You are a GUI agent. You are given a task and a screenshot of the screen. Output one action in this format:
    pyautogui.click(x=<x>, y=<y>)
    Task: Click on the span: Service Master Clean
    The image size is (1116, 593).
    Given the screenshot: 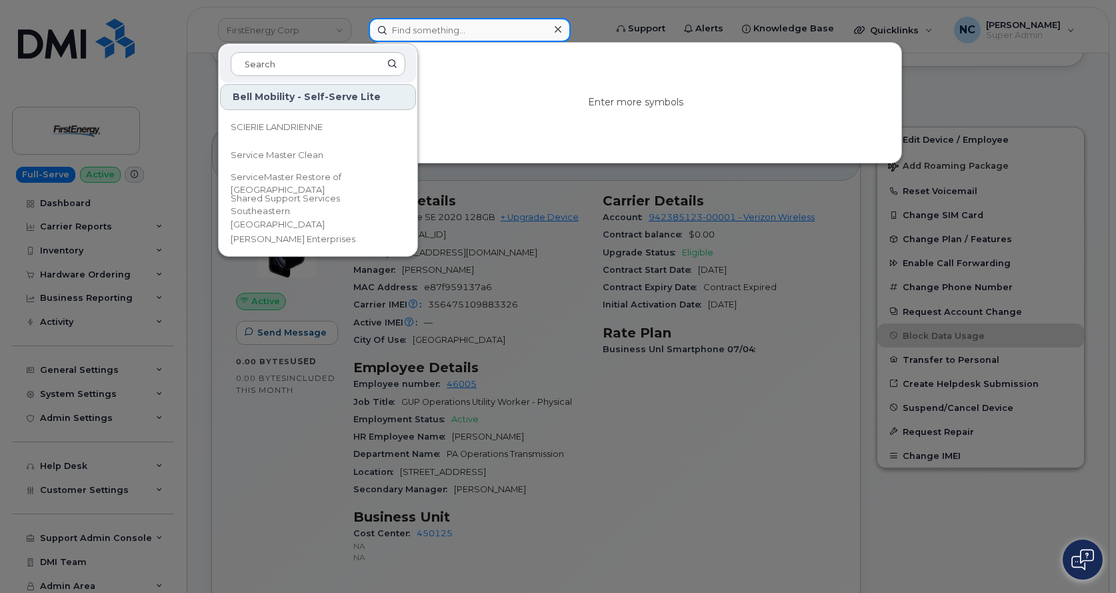 What is the action you would take?
    pyautogui.click(x=277, y=155)
    